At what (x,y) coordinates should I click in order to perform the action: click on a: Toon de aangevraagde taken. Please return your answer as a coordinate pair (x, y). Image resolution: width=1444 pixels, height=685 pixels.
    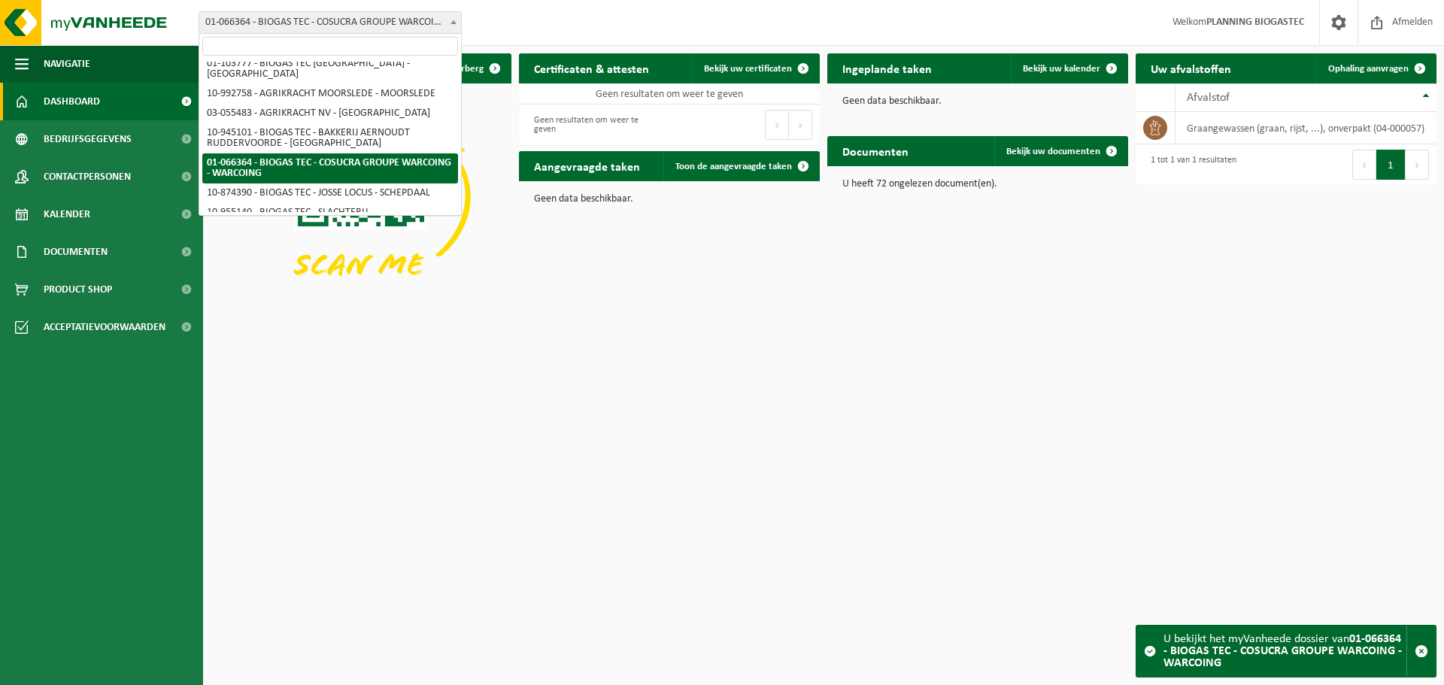
    Looking at the image, I should click on (741, 166).